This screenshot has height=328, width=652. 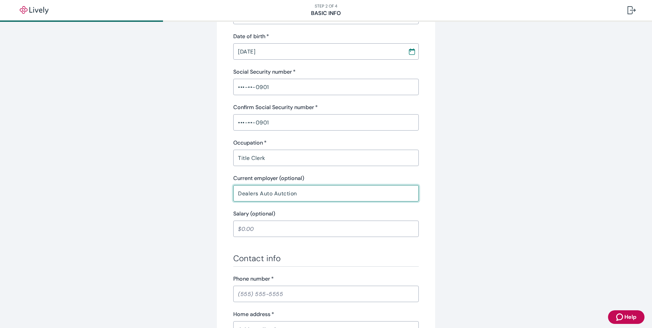 I want to click on span: Help, so click(x=630, y=317).